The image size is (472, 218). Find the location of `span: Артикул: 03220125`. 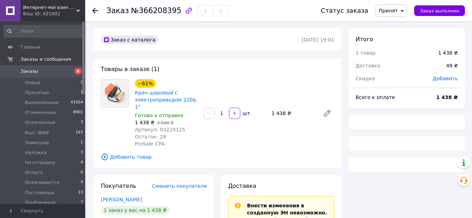

span: Артикул: 03220125 is located at coordinates (160, 130).